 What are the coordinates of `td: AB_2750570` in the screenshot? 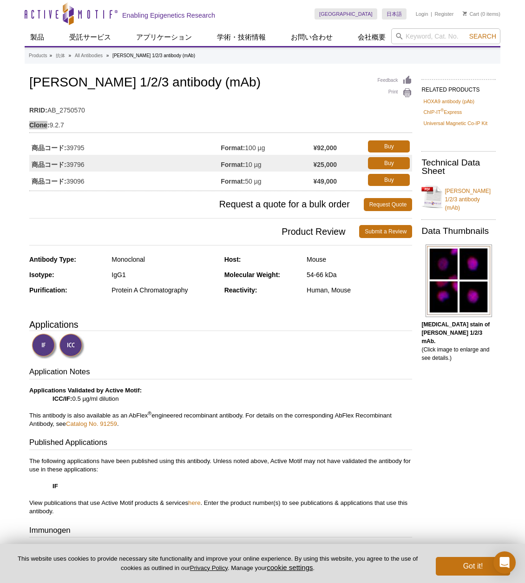 It's located at (221, 108).